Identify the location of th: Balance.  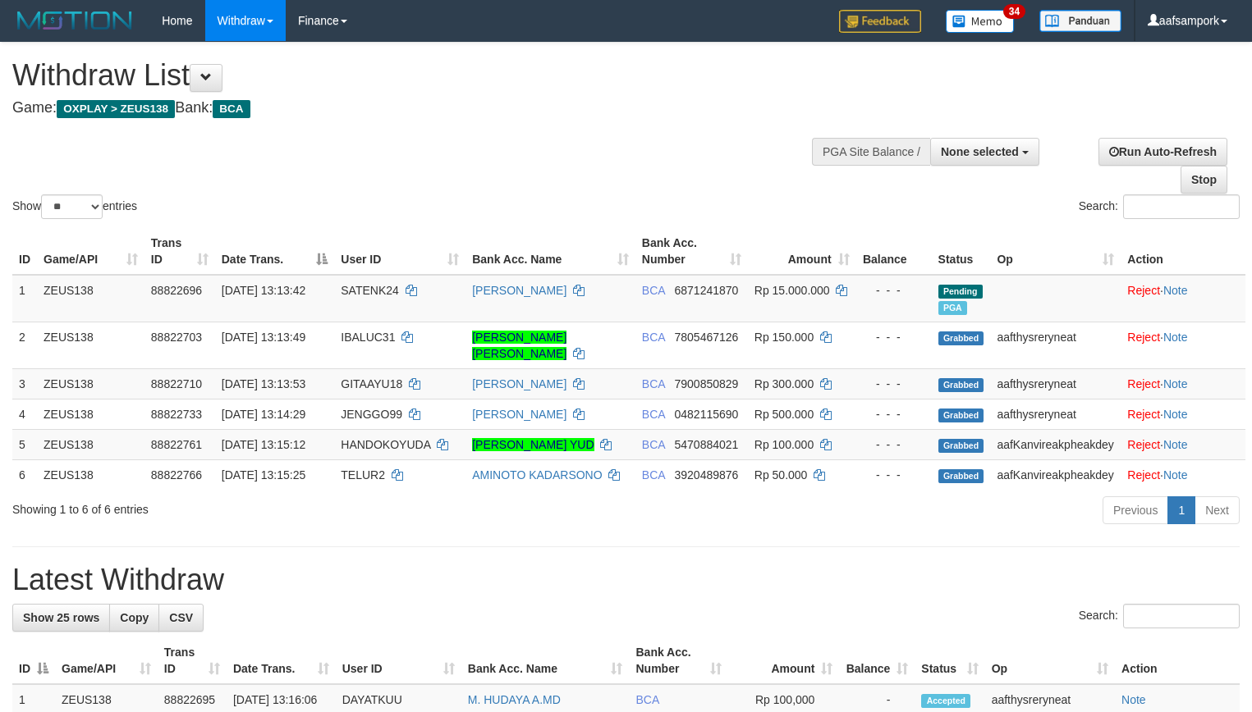
(894, 251).